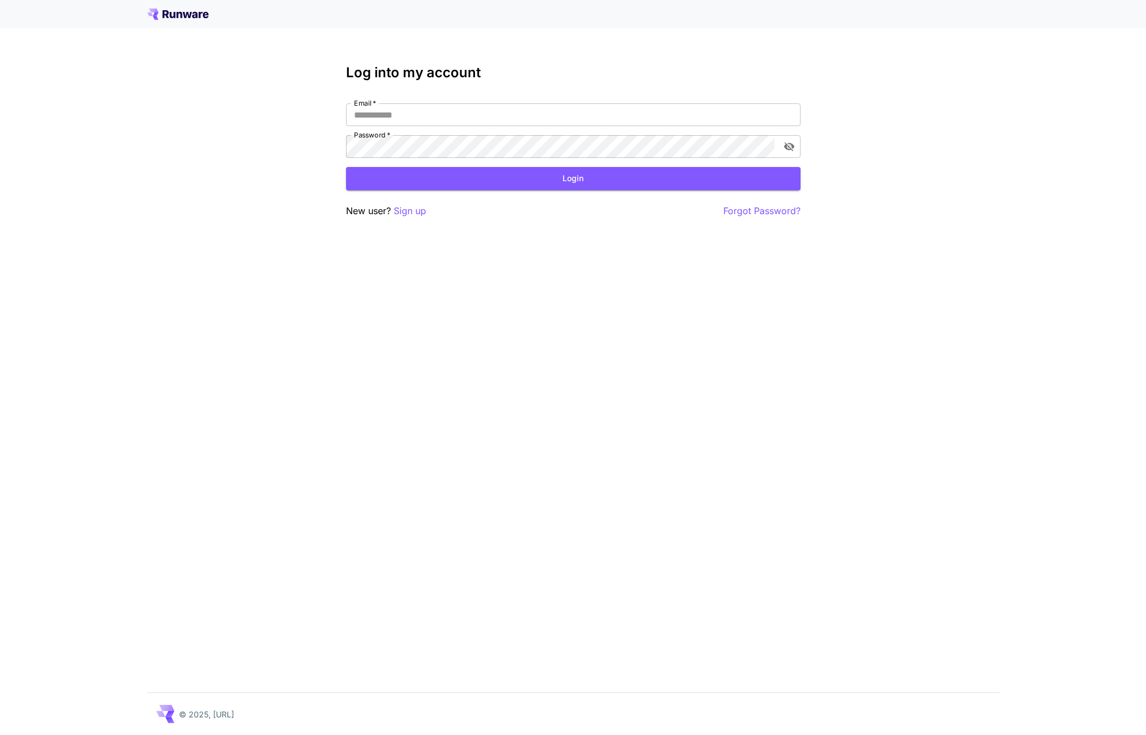  Describe the element at coordinates (372, 135) in the screenshot. I see `label: Password` at that location.